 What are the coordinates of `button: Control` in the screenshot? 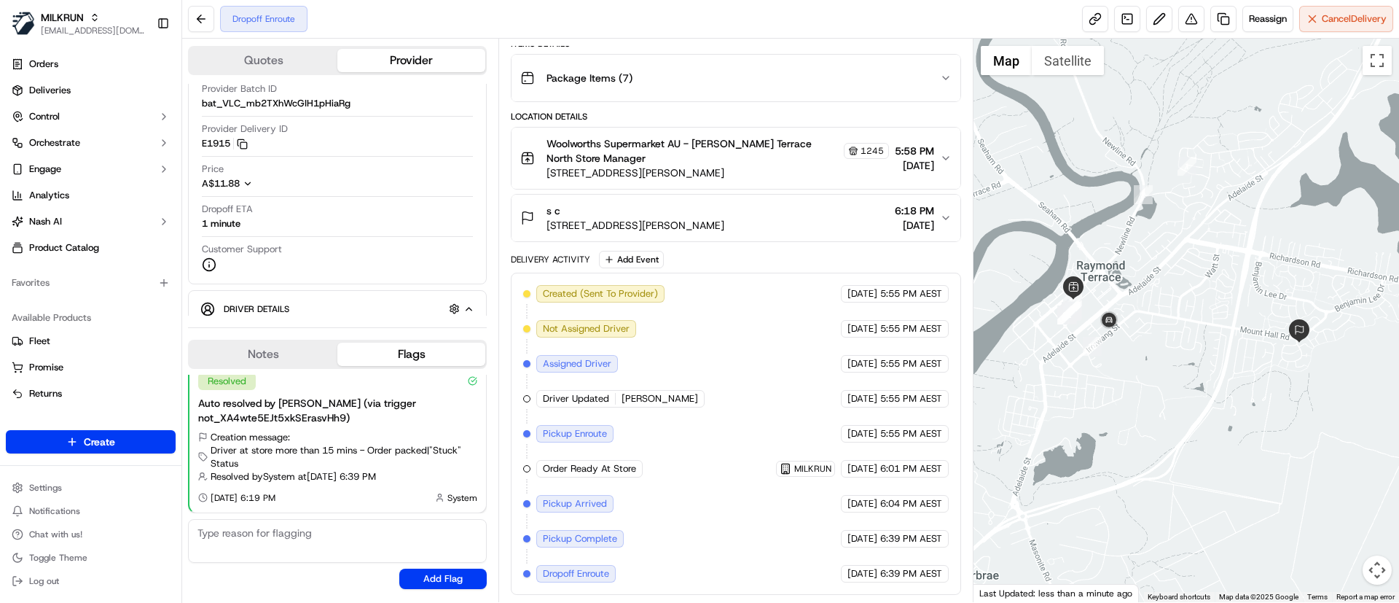 It's located at (90, 117).